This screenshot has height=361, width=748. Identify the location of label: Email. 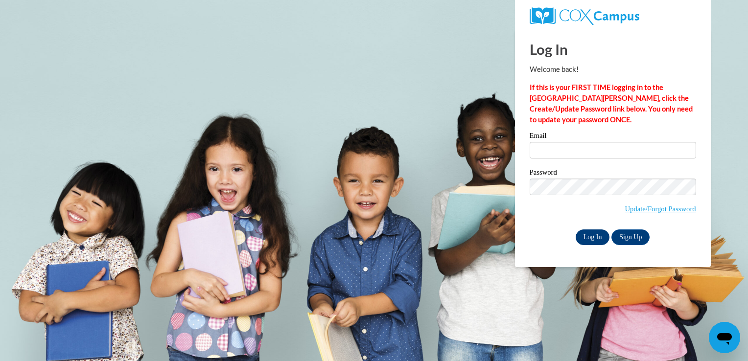
(613, 137).